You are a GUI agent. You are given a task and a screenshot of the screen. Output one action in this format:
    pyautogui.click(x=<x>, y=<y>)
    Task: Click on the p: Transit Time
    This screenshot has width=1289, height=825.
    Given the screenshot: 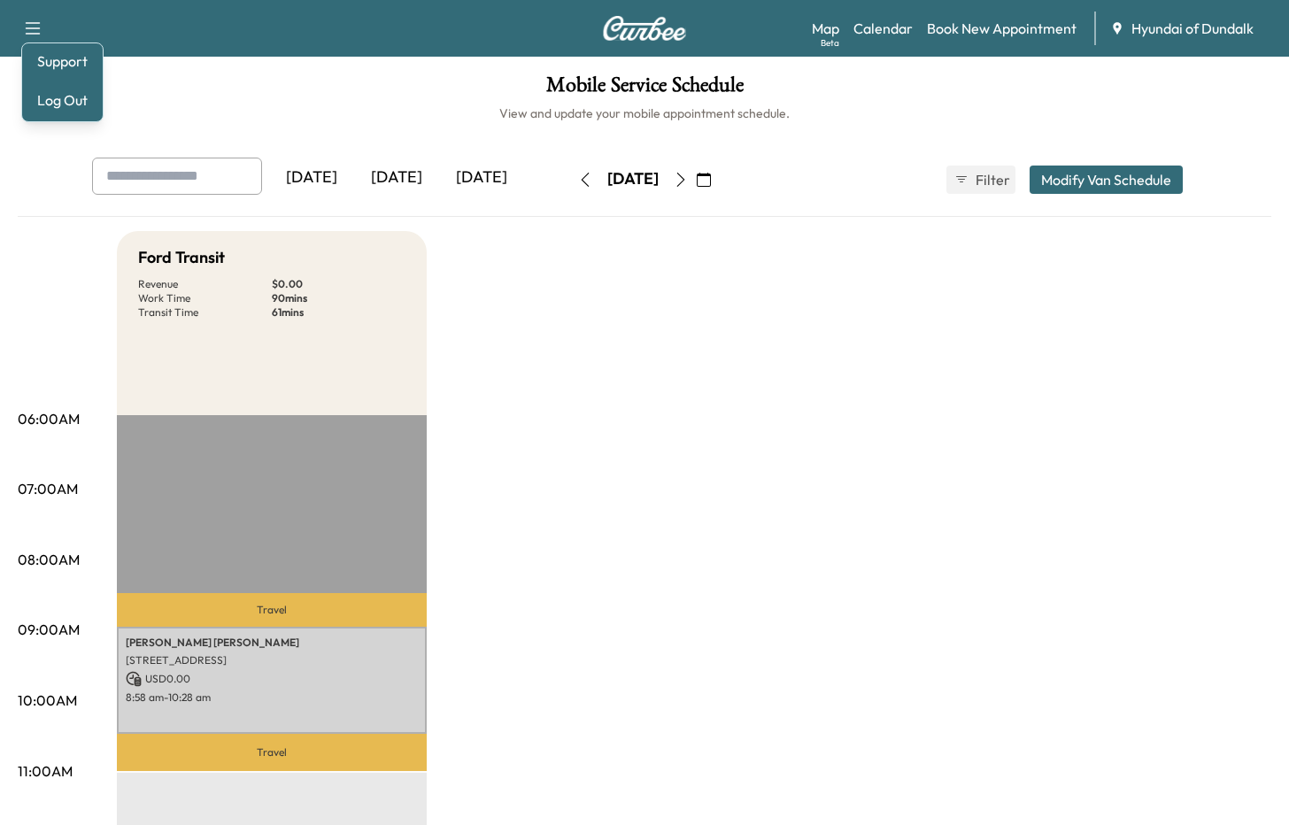 What is the action you would take?
    pyautogui.click(x=204, y=312)
    